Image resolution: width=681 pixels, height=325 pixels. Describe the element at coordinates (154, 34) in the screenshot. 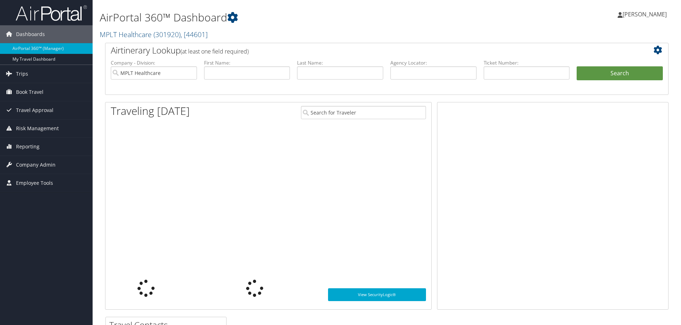

I see `a: MPLT Healthcare` at that location.